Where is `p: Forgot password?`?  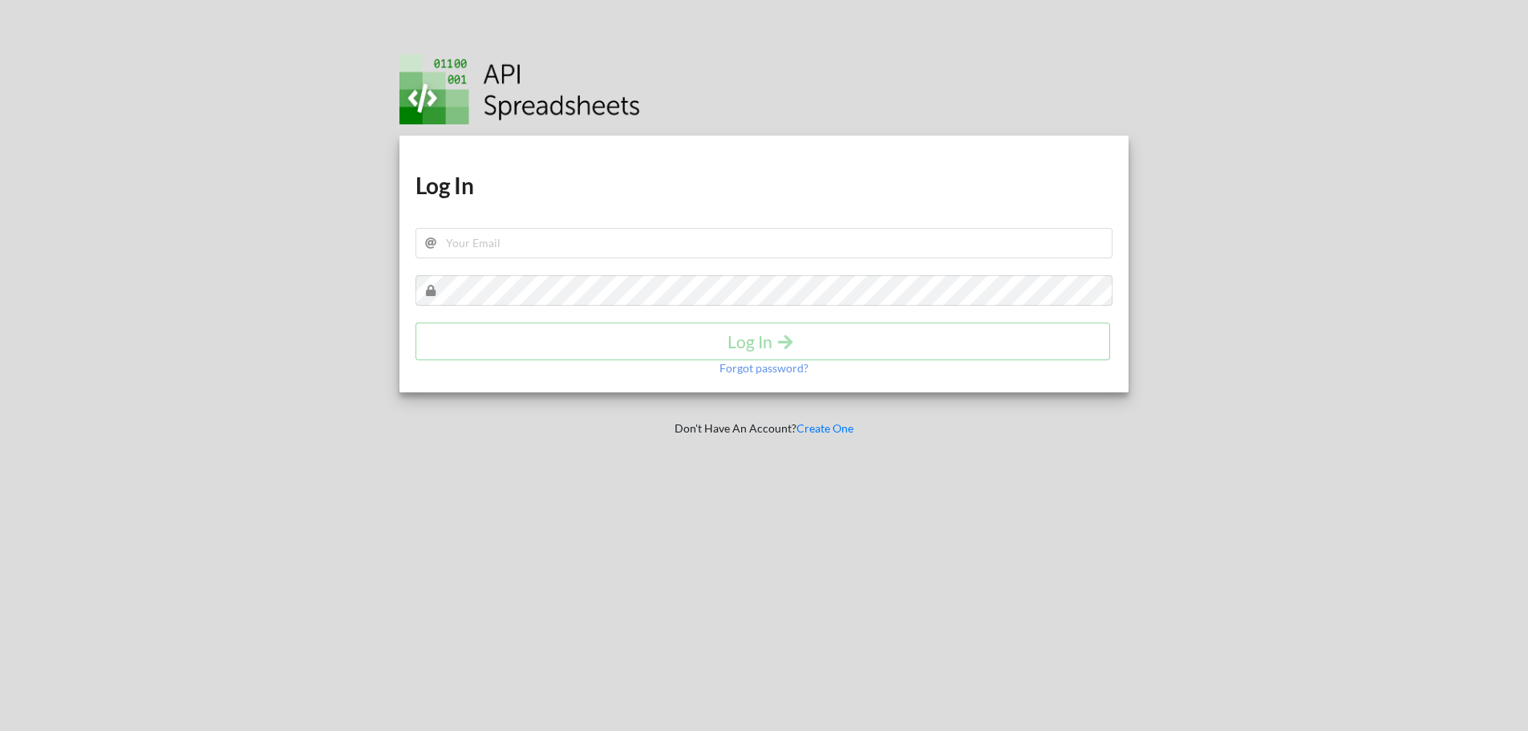
p: Forgot password? is located at coordinates (764, 368).